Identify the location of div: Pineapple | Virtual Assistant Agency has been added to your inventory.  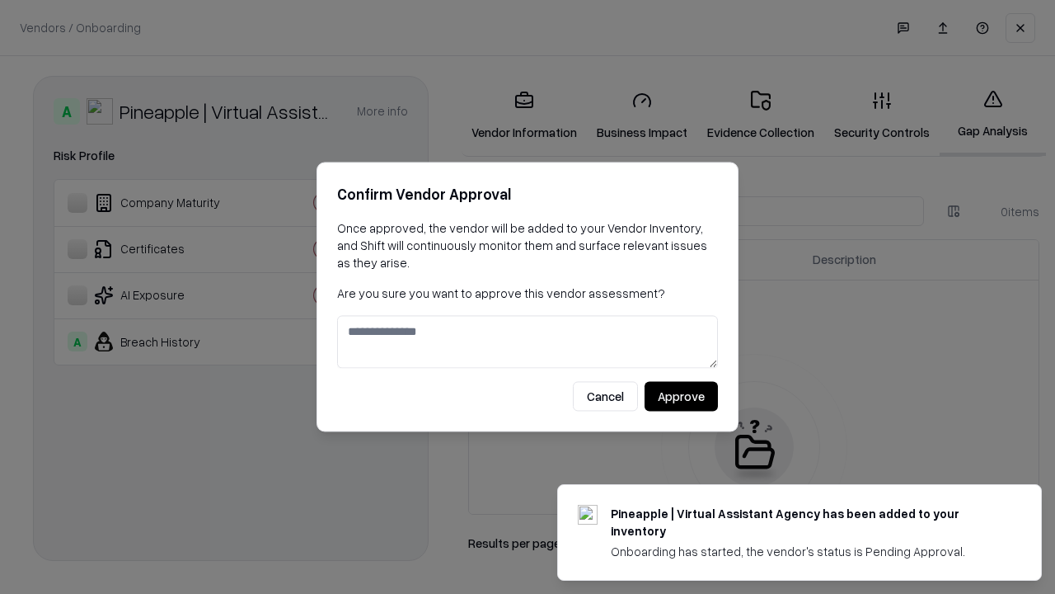
(806, 522).